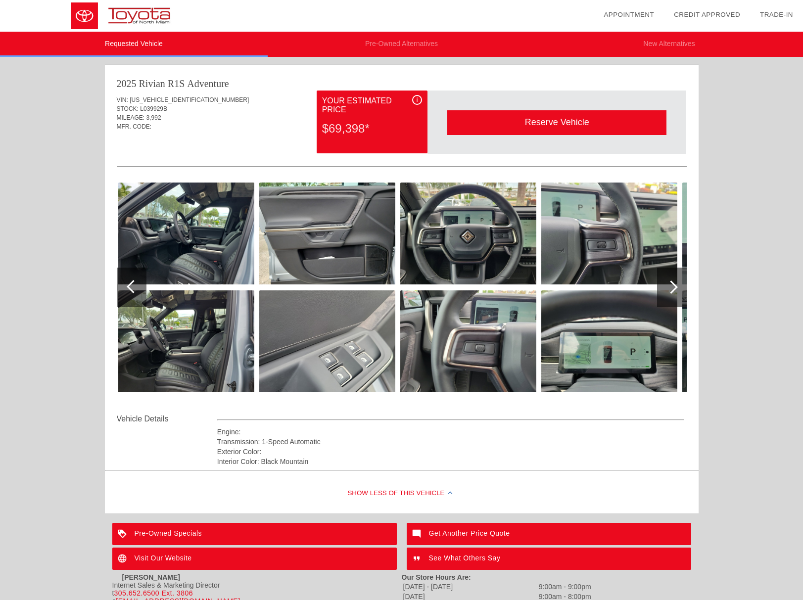 The height and width of the screenshot is (600, 803). I want to click on div: Your Estimated Price, so click(372, 105).